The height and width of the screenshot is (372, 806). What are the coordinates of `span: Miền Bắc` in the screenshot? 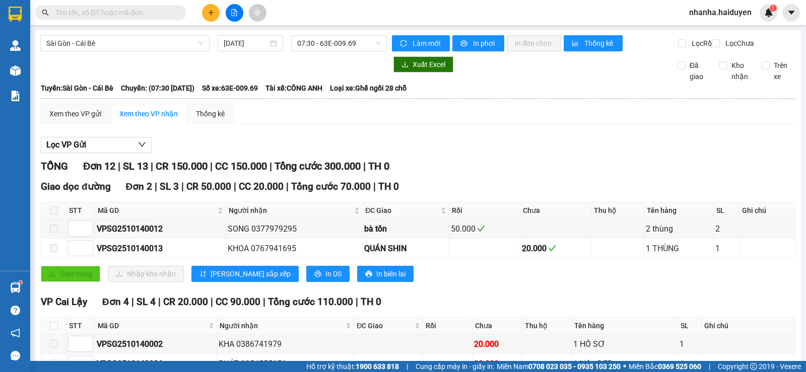 It's located at (665, 367).